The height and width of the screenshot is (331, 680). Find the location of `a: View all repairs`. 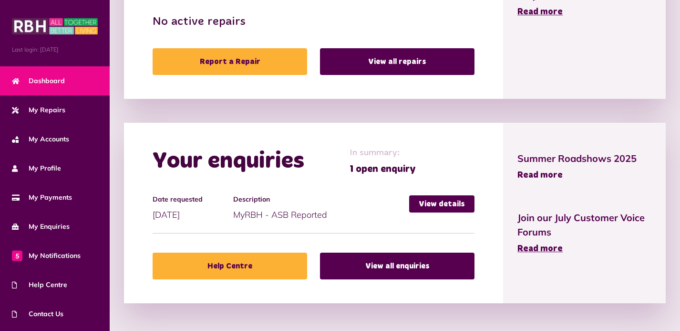

a: View all repairs is located at coordinates (397, 62).